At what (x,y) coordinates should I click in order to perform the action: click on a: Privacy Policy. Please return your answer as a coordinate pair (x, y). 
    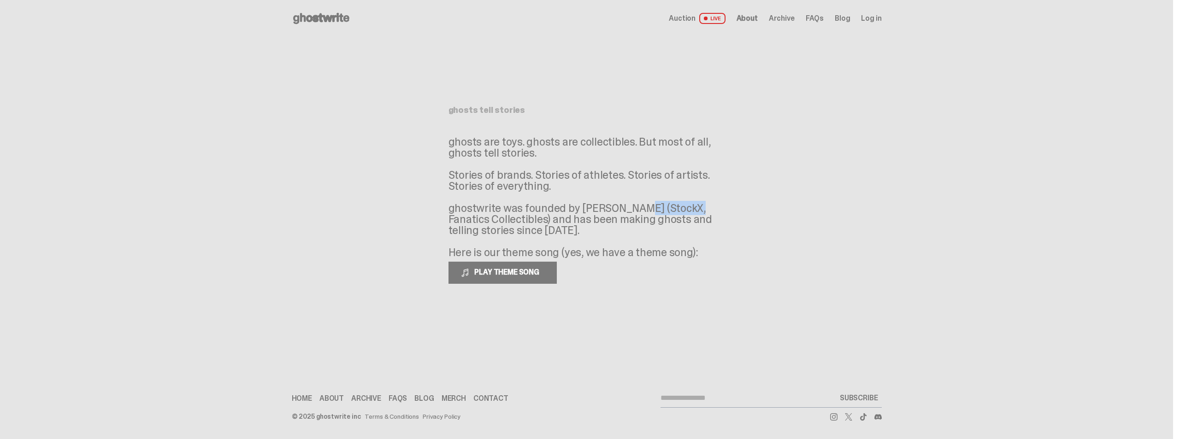
    Looking at the image, I should click on (442, 417).